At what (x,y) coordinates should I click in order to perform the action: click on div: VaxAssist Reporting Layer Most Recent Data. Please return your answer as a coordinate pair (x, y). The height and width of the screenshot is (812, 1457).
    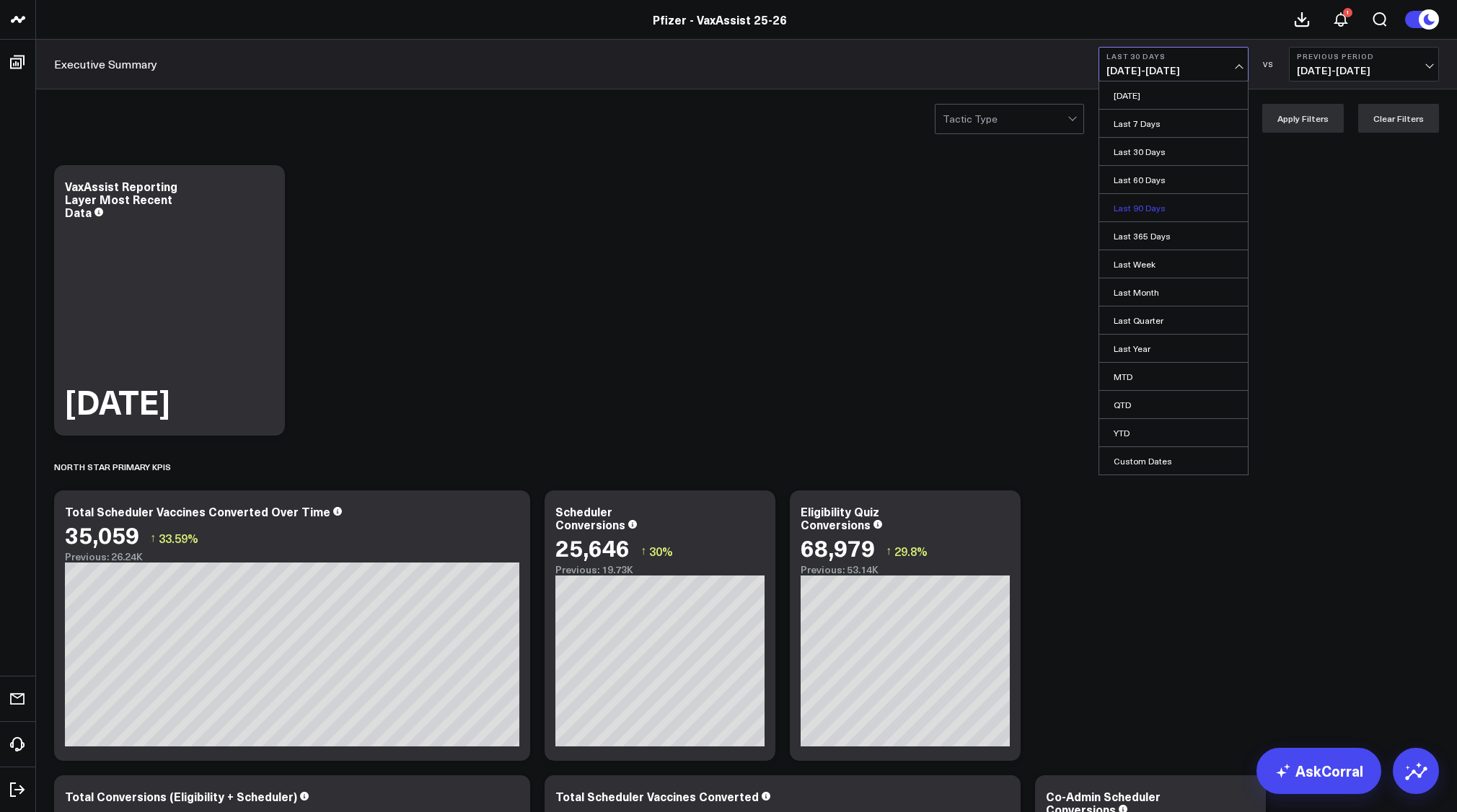
    Looking at the image, I should click on (121, 199).